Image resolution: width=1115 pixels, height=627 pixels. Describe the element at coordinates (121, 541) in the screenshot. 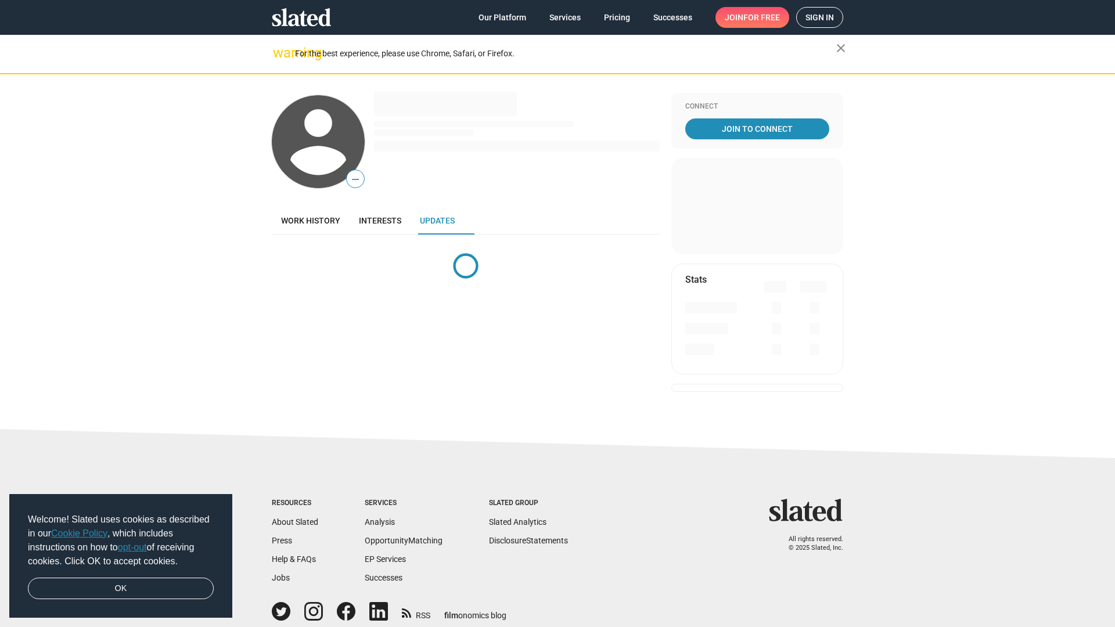

I see `span: Welcome! Slated uses cookies as described in our , which includes instructions on how to of recei...` at that location.